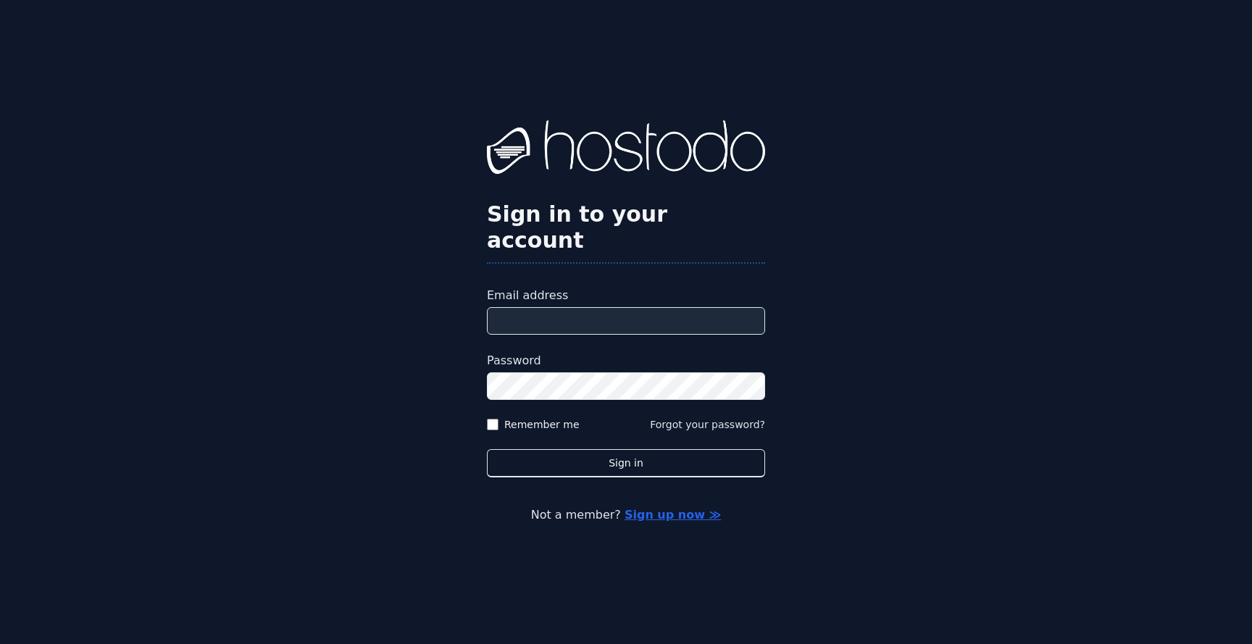  I want to click on h2: Sign in to your account, so click(626, 228).